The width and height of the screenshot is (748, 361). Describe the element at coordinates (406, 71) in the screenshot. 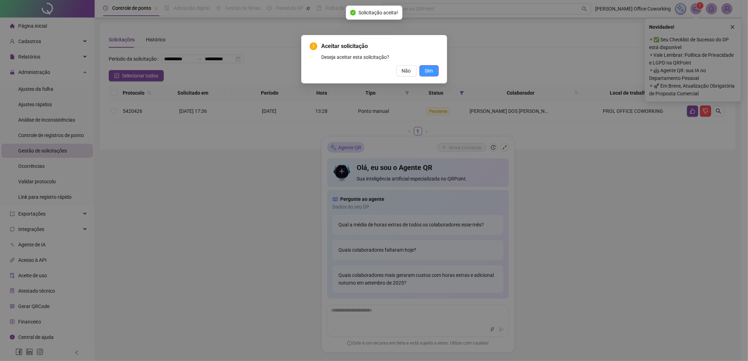

I see `button: Não` at that location.